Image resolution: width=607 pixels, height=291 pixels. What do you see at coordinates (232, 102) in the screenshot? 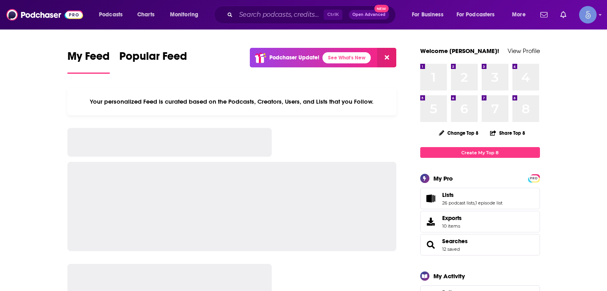
I see `div: Your personalized Feed is curated based on the Podcasts, Creators, Users, and Lists that you Follow.` at bounding box center [232, 102].